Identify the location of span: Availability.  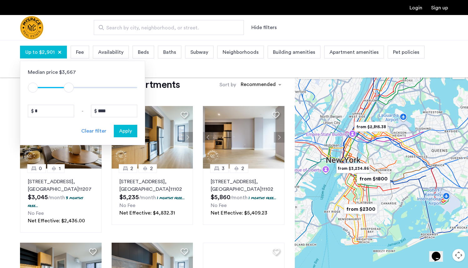
(111, 52).